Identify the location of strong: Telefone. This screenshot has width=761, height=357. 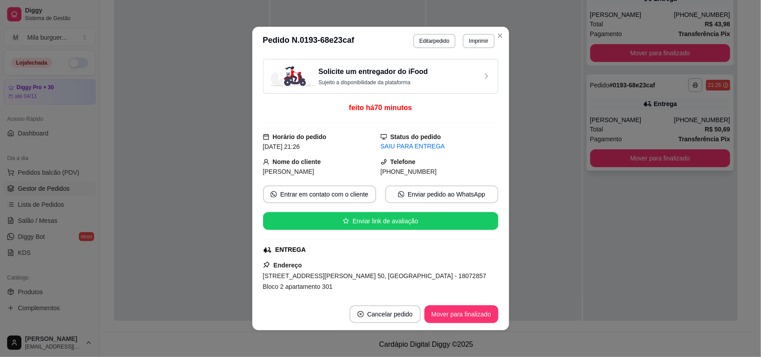
(403, 162).